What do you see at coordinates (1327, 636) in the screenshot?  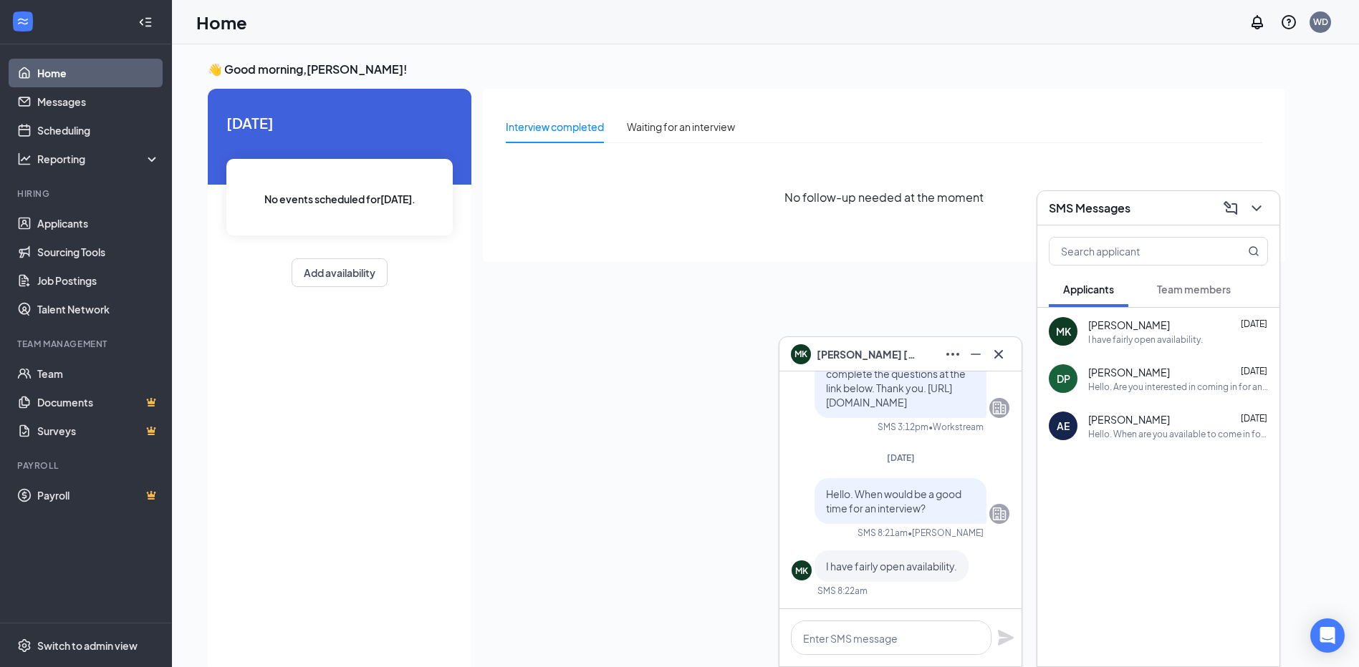 I see `div: Open Intercom Messenger` at bounding box center [1327, 636].